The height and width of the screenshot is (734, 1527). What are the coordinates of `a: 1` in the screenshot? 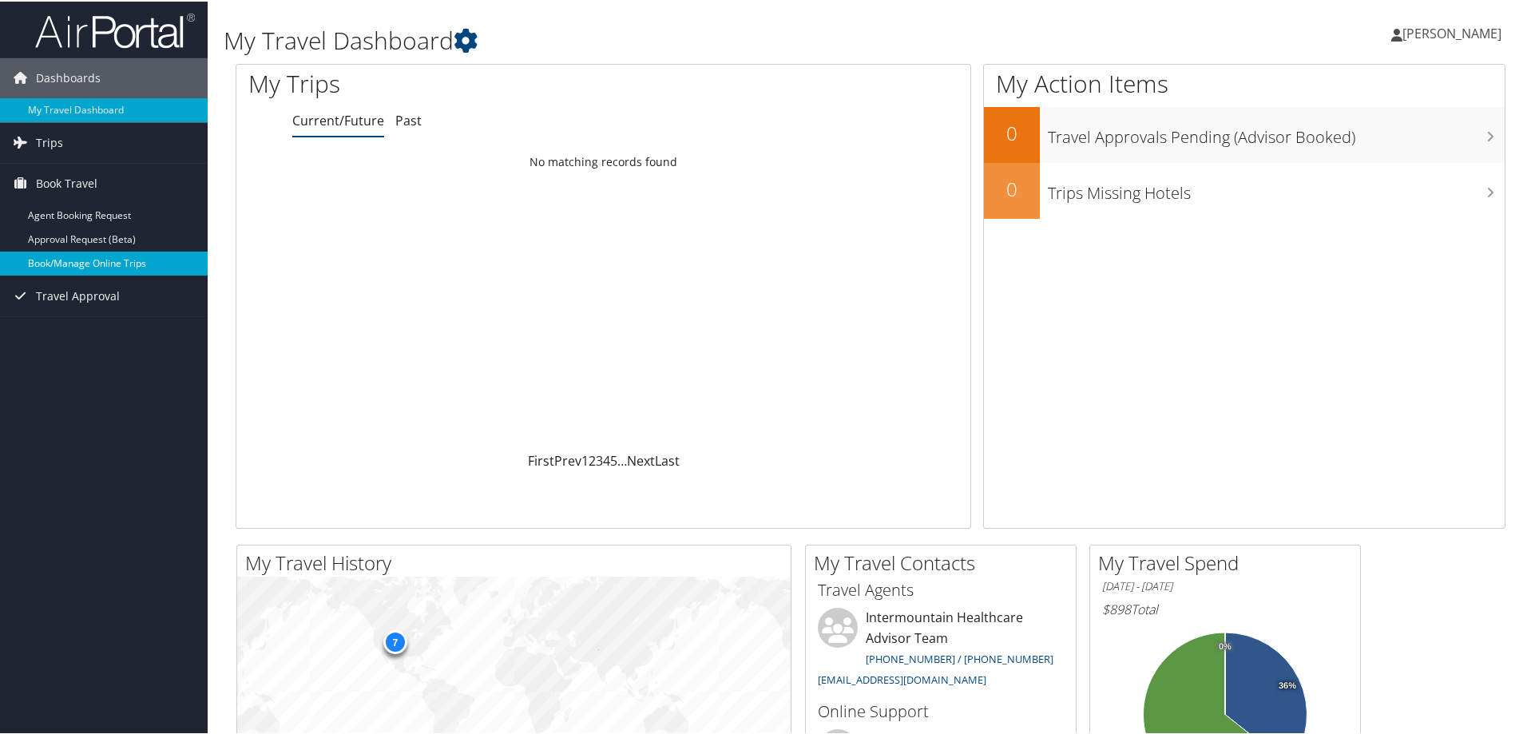 It's located at (585, 459).